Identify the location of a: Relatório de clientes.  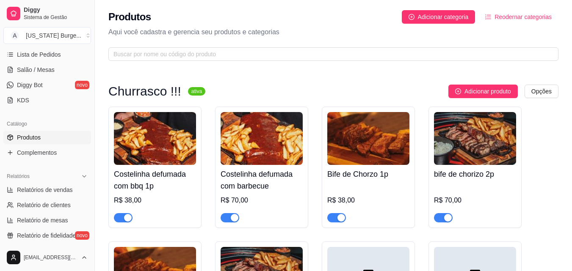
(47, 205).